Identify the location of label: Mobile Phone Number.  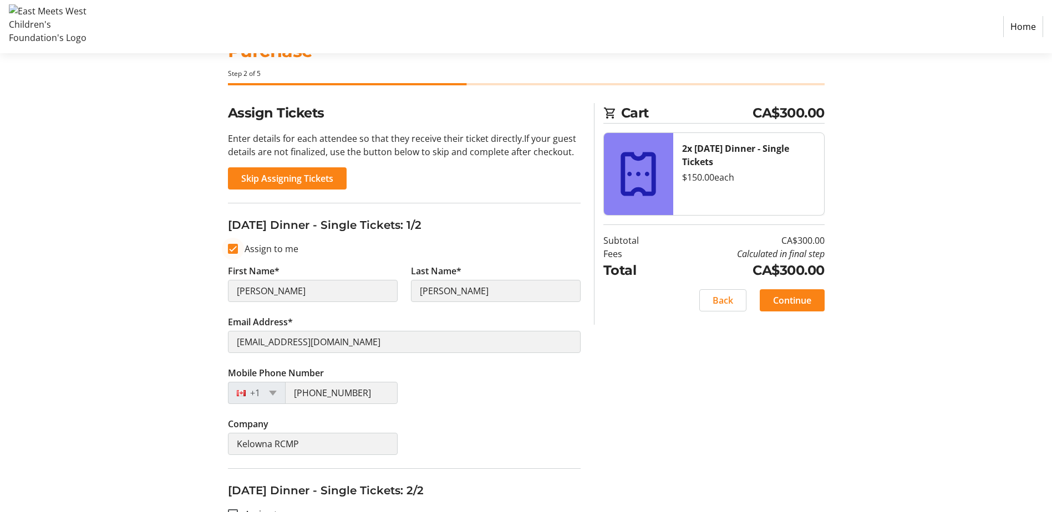
(276, 373).